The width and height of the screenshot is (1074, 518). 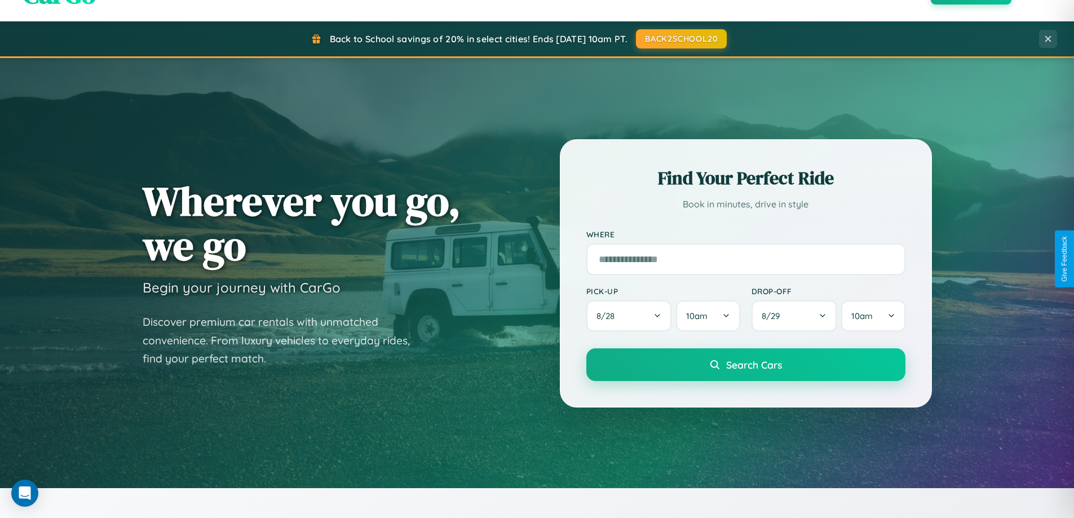 What do you see at coordinates (629, 316) in the screenshot?
I see `button: 8/28` at bounding box center [629, 316].